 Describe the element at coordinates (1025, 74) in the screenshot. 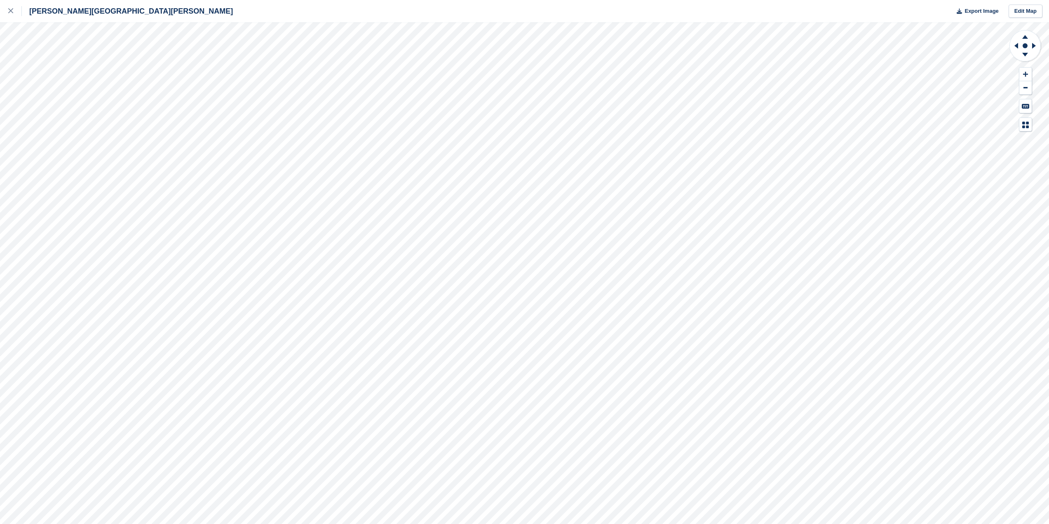

I see `button: Zoom In` at that location.